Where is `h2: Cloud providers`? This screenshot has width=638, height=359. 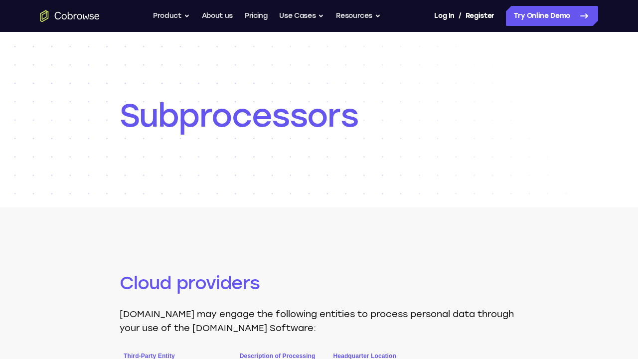
h2: Cloud providers is located at coordinates (319, 283).